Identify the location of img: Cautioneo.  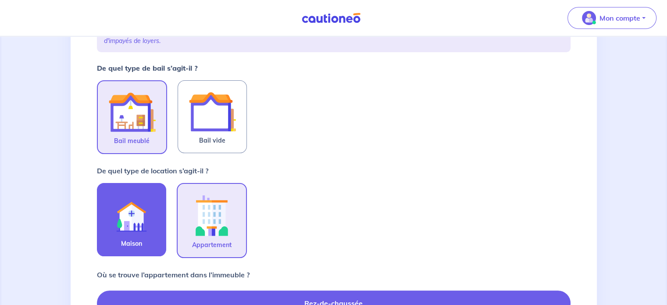
(331, 18).